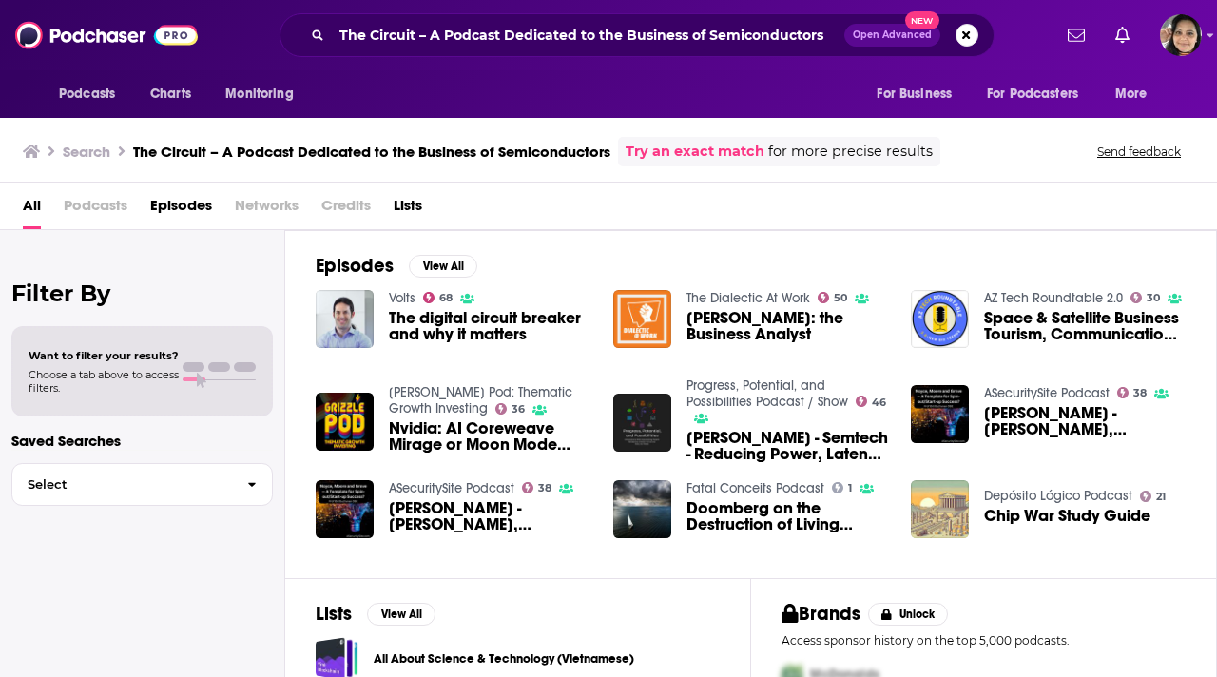 Image resolution: width=1217 pixels, height=677 pixels. Describe the element at coordinates (879, 402) in the screenshot. I see `span: 46` at that location.